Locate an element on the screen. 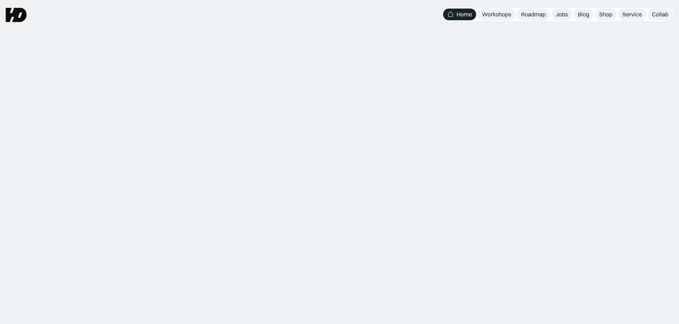 The image size is (679, 324). div: WHO’S HIRING? is located at coordinates (493, 220).